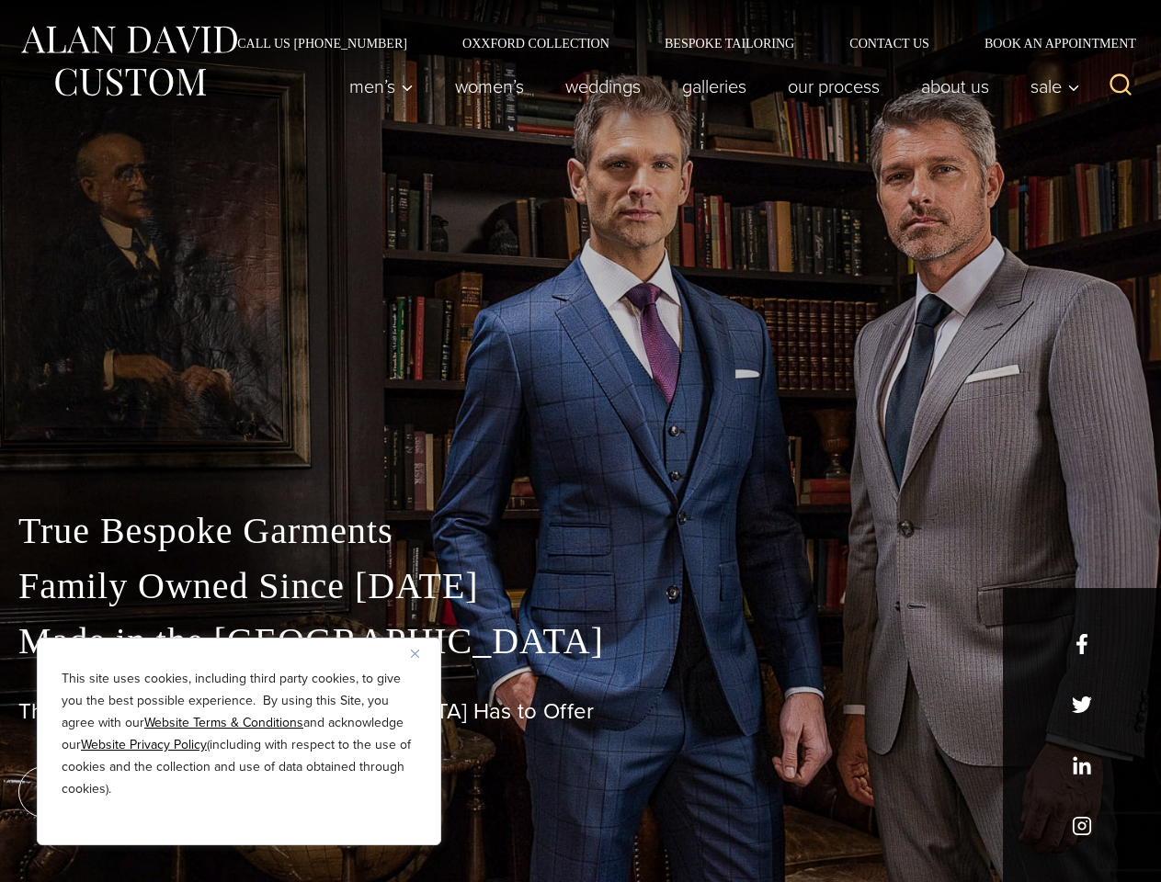 The width and height of the screenshot is (1161, 882). Describe the element at coordinates (490, 86) in the screenshot. I see `a: Women’s` at that location.